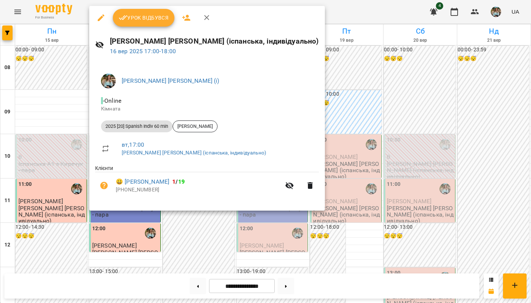 The image size is (531, 303). What do you see at coordinates (144, 18) in the screenshot?
I see `button: Урок відбувся` at bounding box center [144, 18].